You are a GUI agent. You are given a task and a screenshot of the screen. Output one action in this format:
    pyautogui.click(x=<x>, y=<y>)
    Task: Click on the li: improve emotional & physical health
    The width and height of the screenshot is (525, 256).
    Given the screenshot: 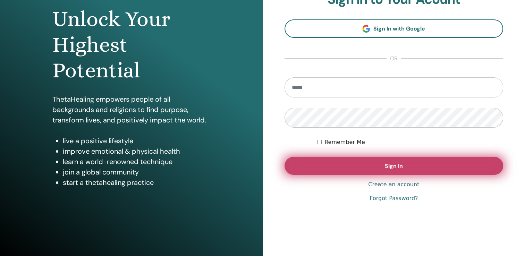 What is the action you would take?
    pyautogui.click(x=136, y=151)
    